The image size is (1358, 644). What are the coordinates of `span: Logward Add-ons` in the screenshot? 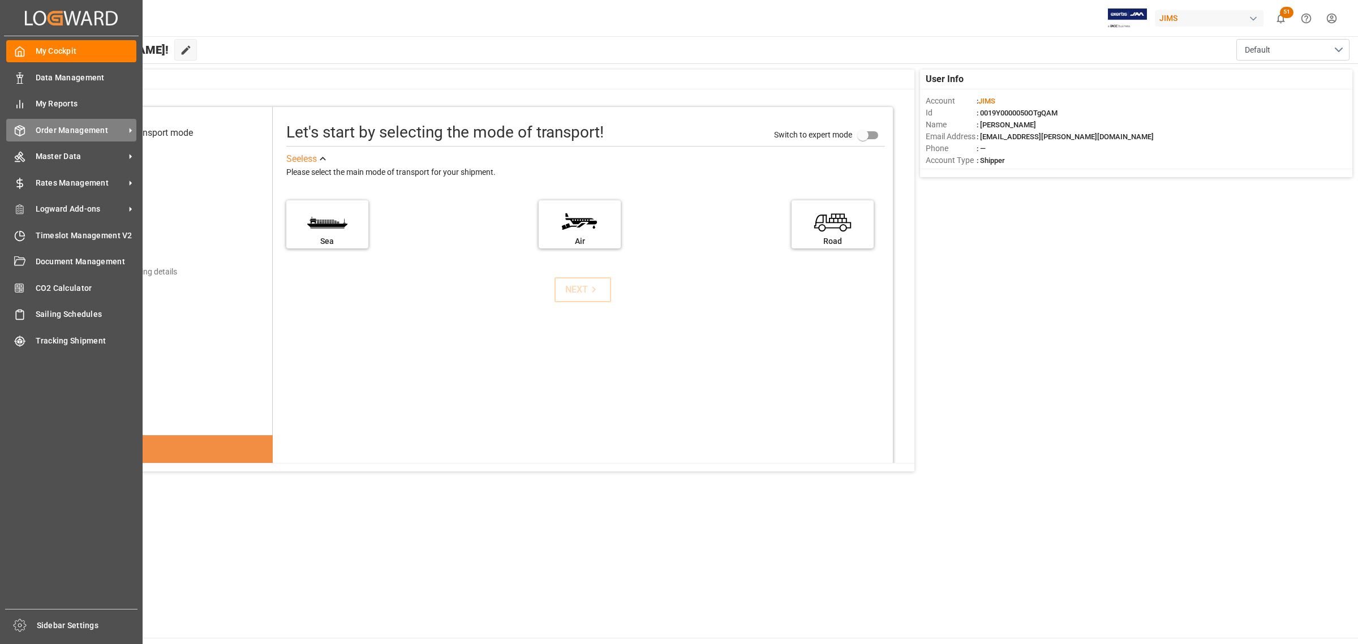 It's located at (80, 209).